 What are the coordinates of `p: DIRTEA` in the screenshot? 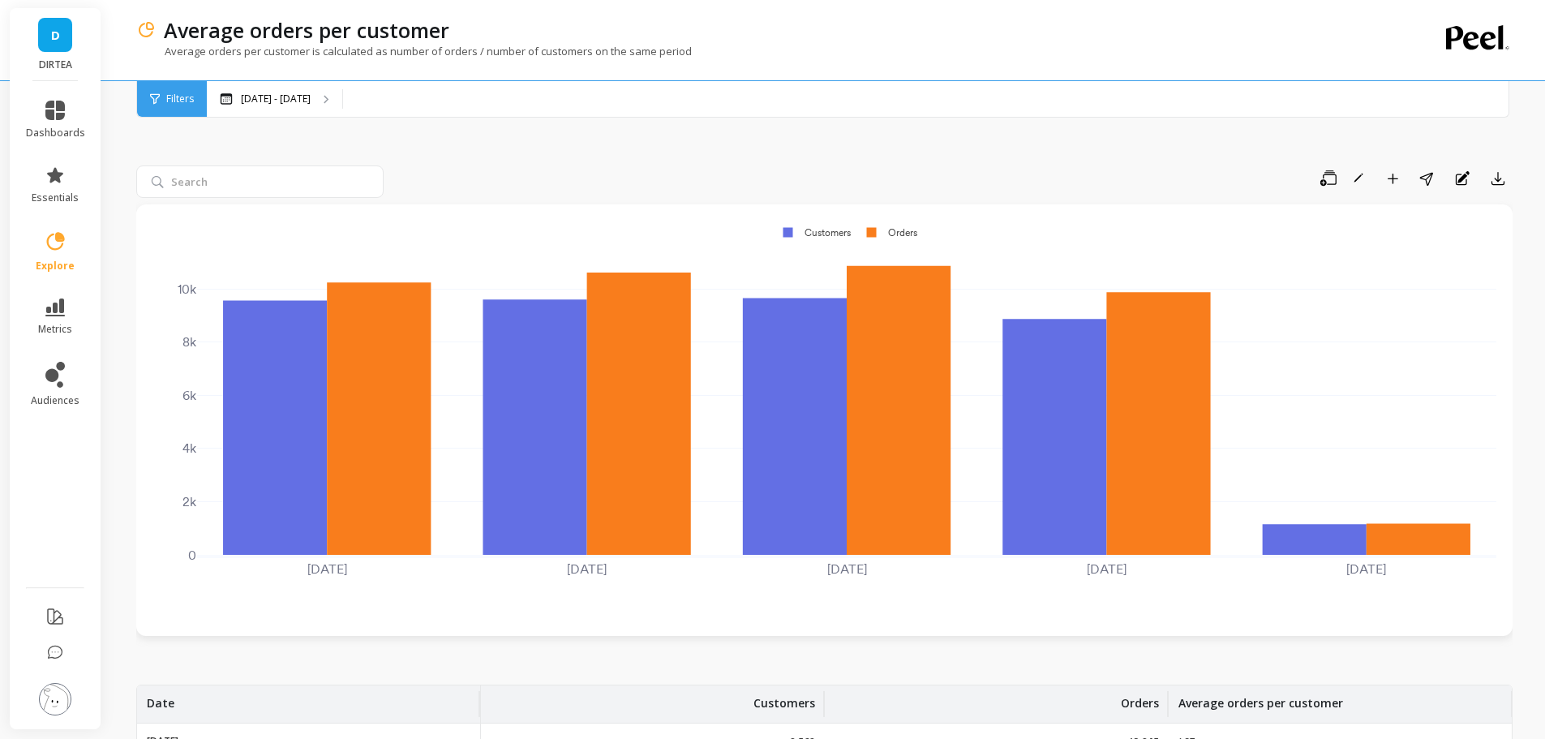 It's located at (55, 65).